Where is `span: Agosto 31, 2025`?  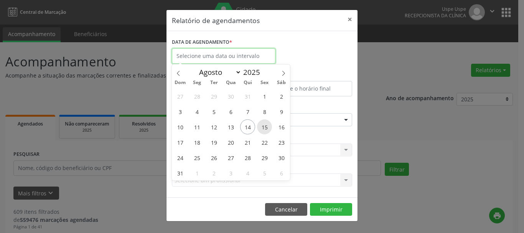
span: Agosto 31, 2025 is located at coordinates (180, 172).